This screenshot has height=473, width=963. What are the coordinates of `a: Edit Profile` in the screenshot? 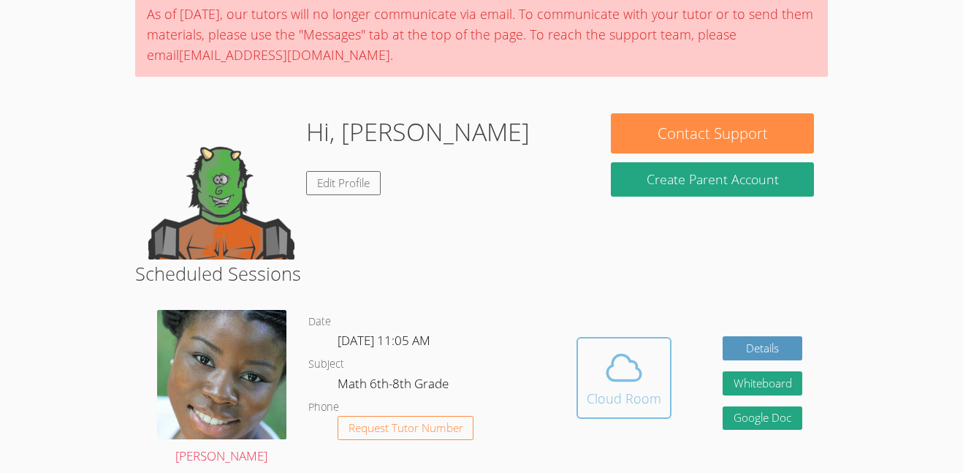 It's located at (343, 183).